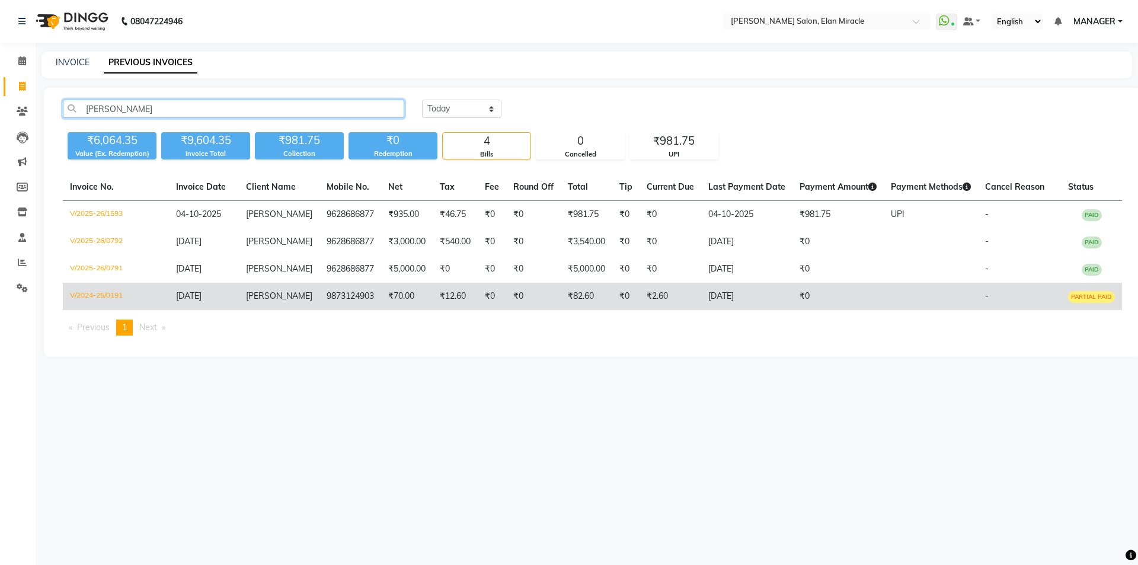 The height and width of the screenshot is (565, 1138). Describe the element at coordinates (586, 296) in the screenshot. I see `td: ₹82.60` at that location.